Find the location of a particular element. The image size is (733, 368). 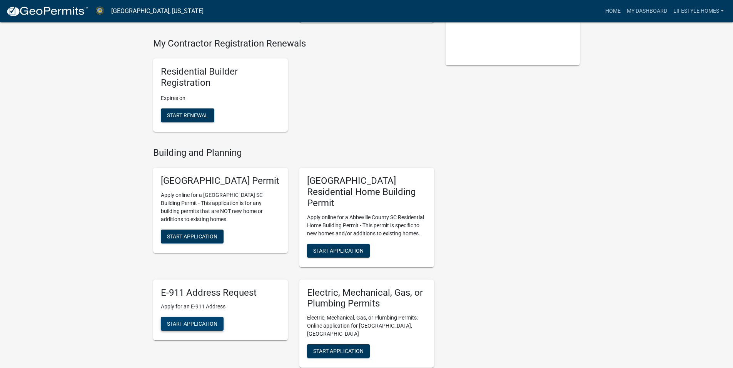

h5: Electric, Mechanical, Gas, or Plumbing Permits is located at coordinates (367, 299).